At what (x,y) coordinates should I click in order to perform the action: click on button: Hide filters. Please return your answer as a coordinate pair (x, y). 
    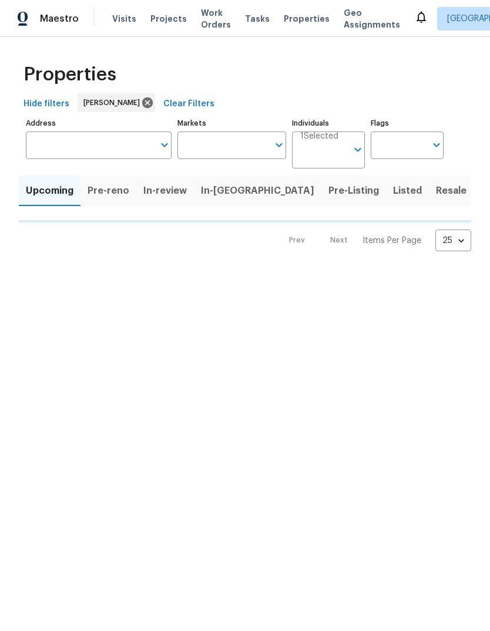
    Looking at the image, I should click on (46, 104).